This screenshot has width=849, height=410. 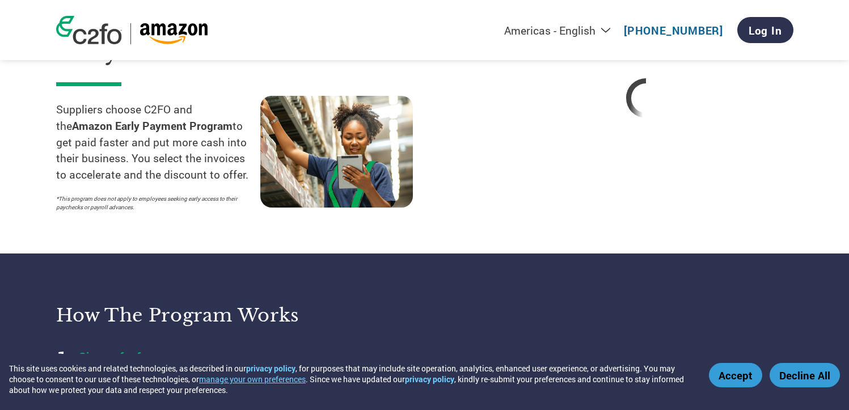 I want to click on h3: How the program works, so click(x=233, y=315).